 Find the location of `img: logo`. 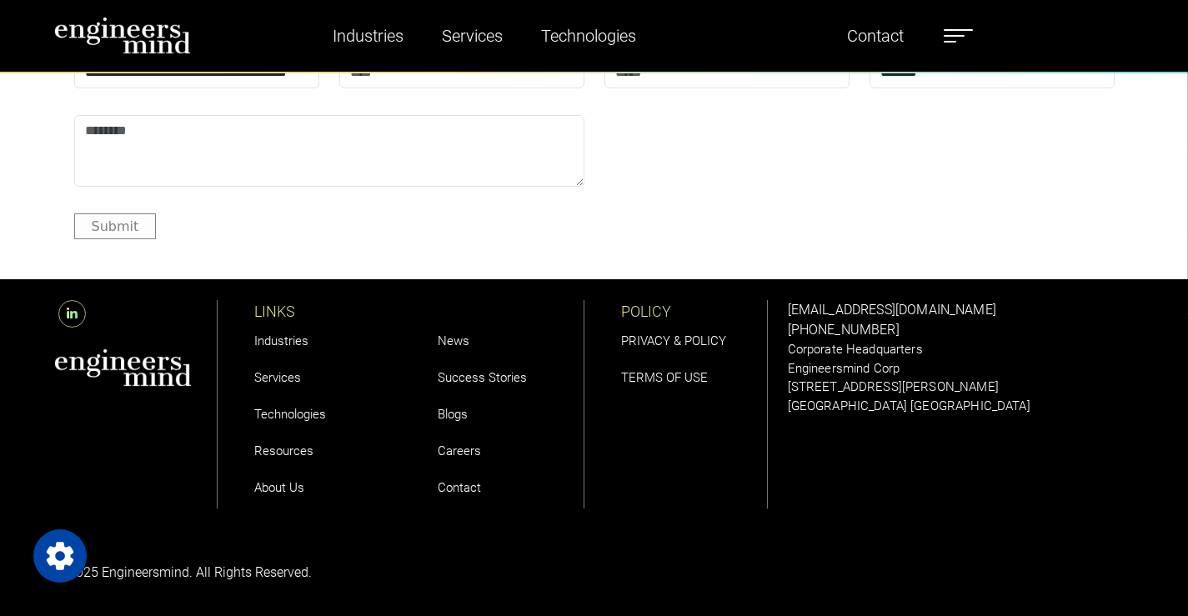

img: logo is located at coordinates (123, 35).